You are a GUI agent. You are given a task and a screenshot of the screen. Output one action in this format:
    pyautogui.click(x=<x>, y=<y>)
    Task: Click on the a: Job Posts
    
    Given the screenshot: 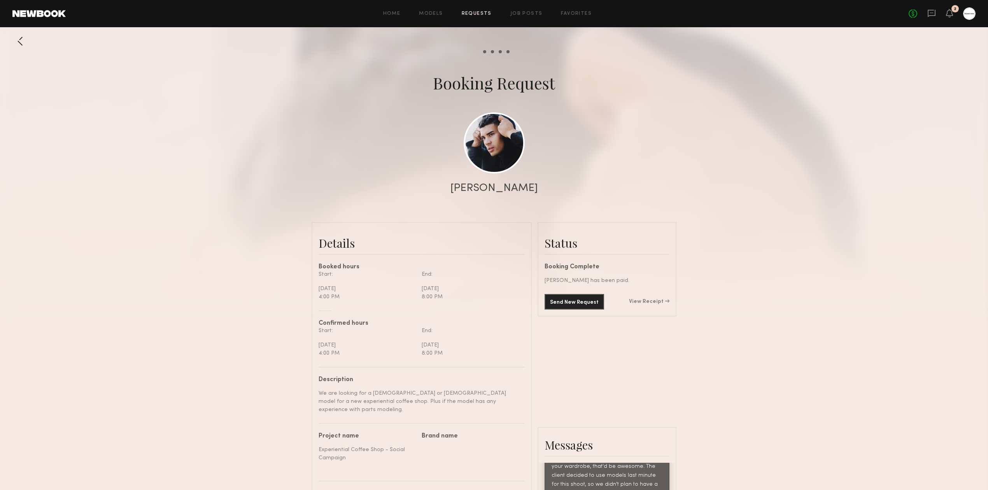 What is the action you would take?
    pyautogui.click(x=526, y=14)
    